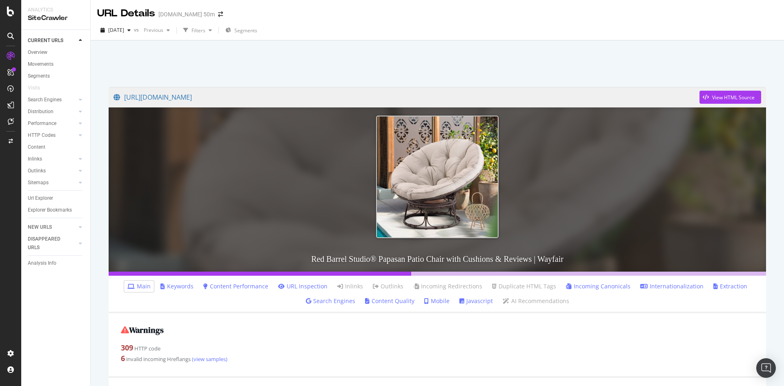 This screenshot has height=386, width=784. I want to click on span: vs, so click(137, 29).